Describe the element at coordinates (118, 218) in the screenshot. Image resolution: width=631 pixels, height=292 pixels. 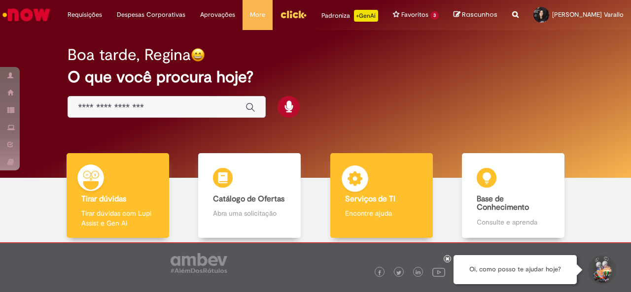
I see `p: Tirar dúvidas com Lupi Assist e Gen Ai` at that location.